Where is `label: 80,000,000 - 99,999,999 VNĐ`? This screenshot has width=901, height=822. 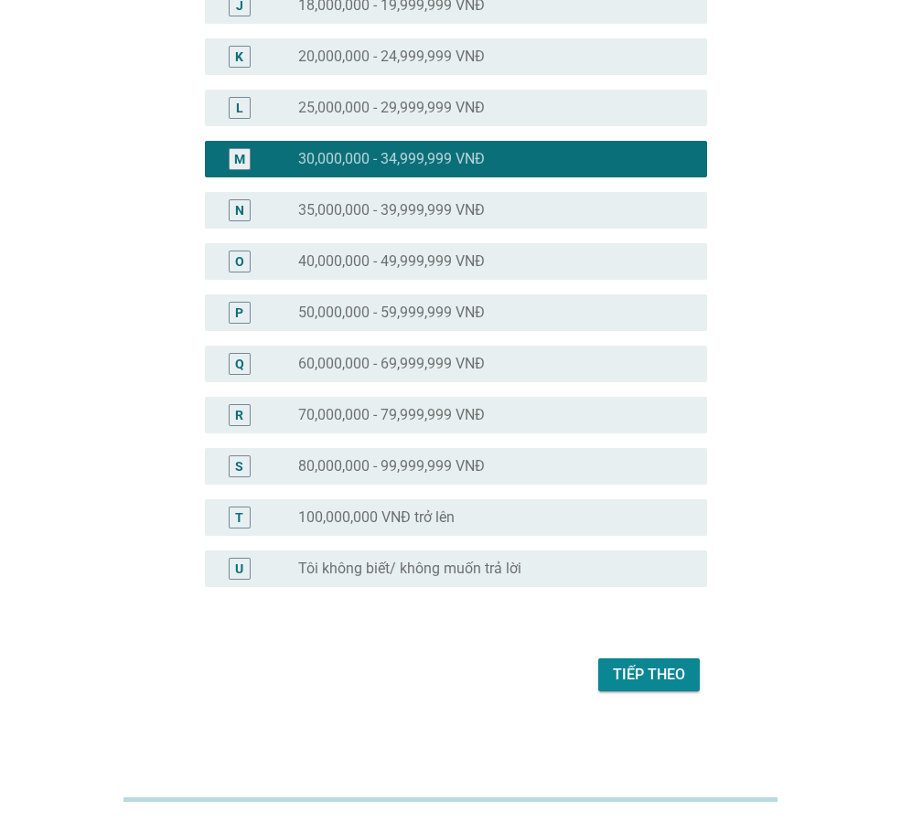
label: 80,000,000 - 99,999,999 VNĐ is located at coordinates (391, 466).